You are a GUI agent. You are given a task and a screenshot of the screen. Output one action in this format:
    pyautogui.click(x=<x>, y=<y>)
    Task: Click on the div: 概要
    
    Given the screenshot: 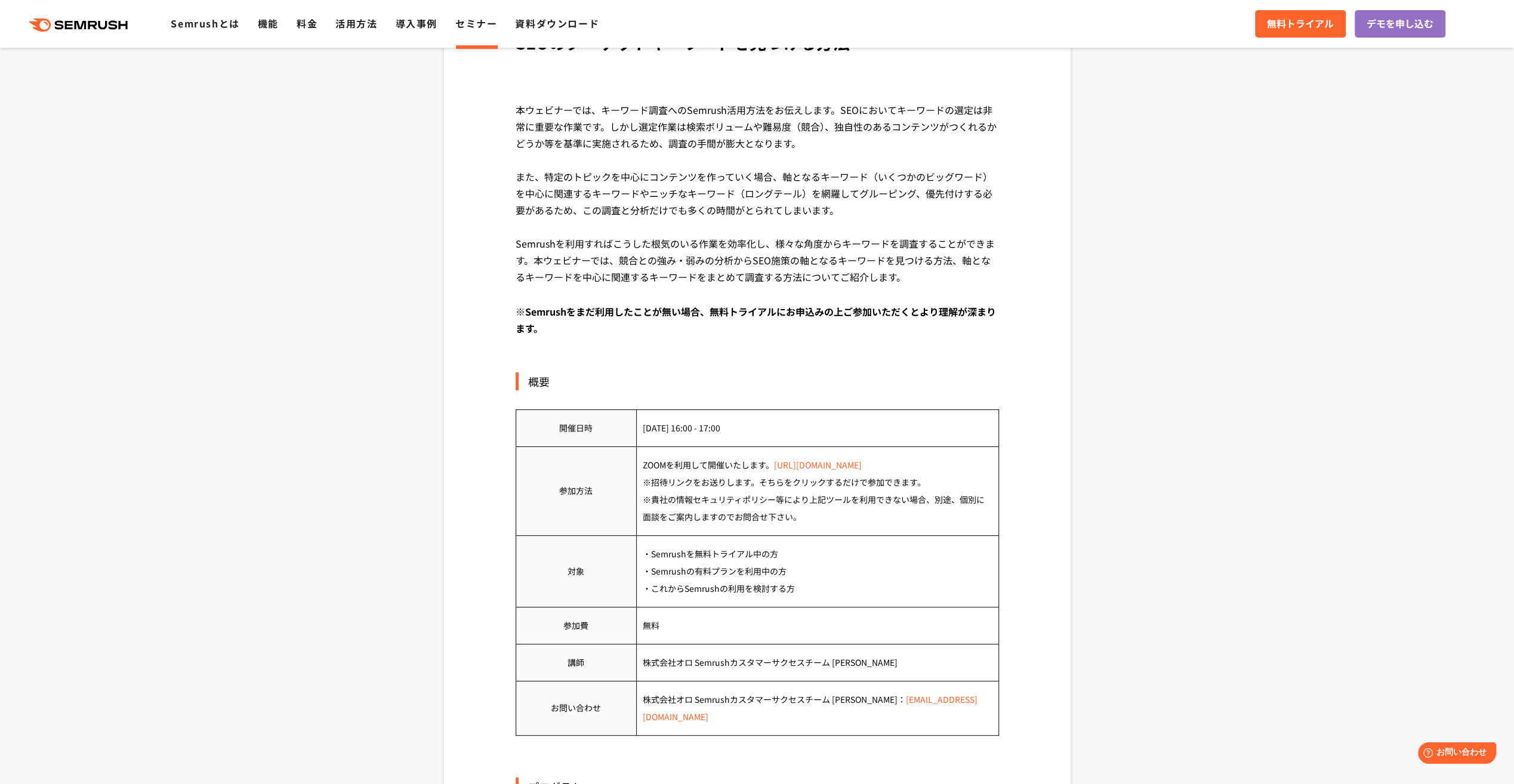 What is the action you would take?
    pyautogui.click(x=757, y=382)
    